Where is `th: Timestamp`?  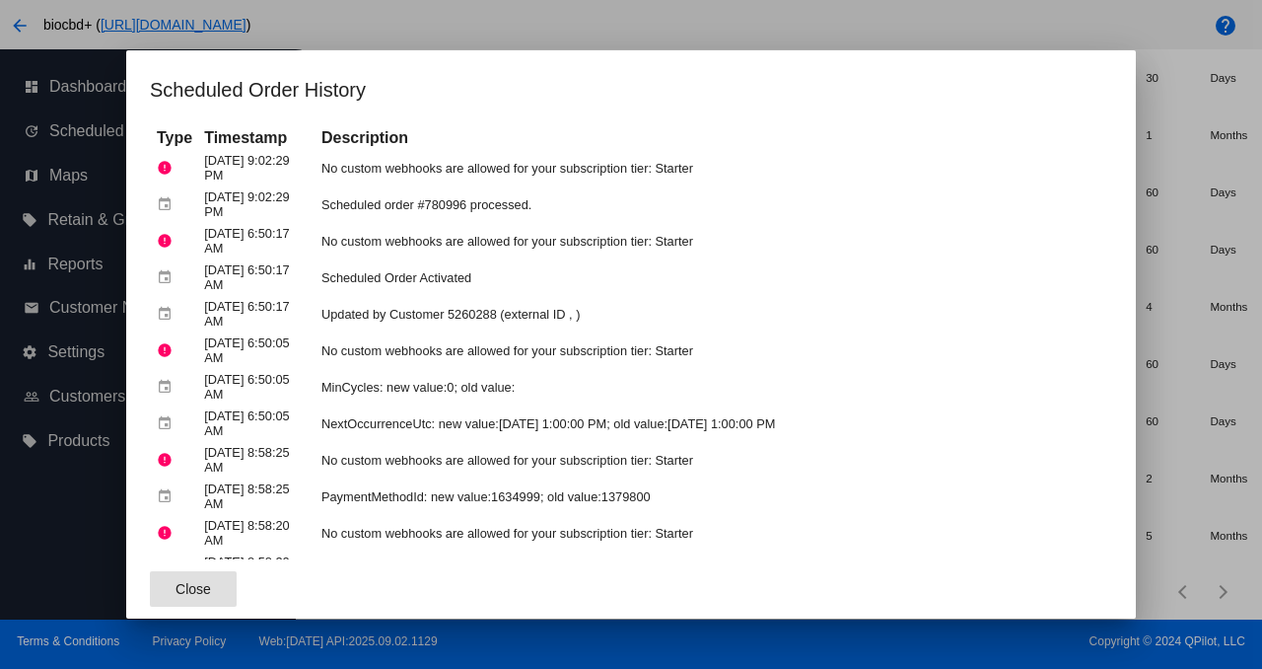
th: Timestamp is located at coordinates (256, 138).